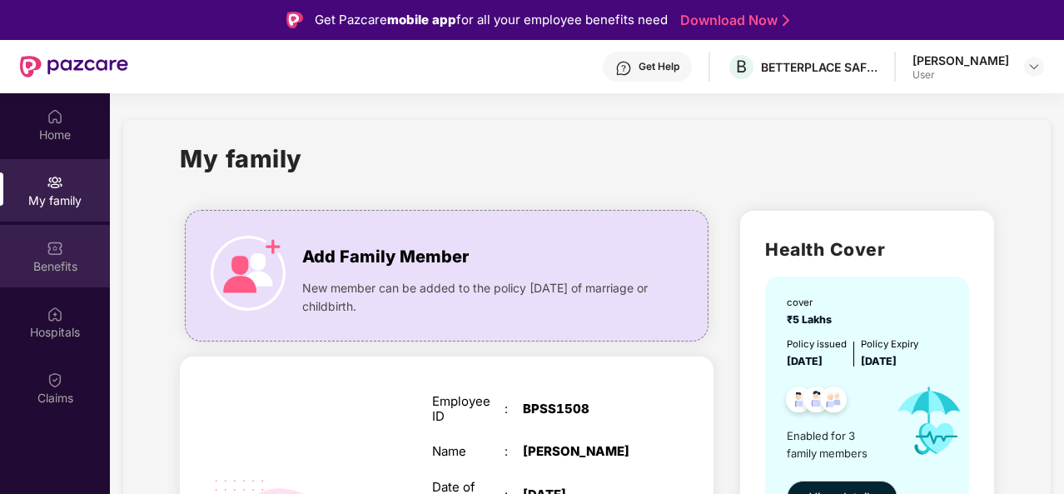 The width and height of the screenshot is (1064, 494). Describe the element at coordinates (55, 314) in the screenshot. I see `img: svg+xml;base64,PHN2ZyBpZD0iSG9zcGl0YWxzIiB4bWxucz0iaHR0cDovL3d3dy53My5vcmcvMjAwMC9zdmciIHdpZHRoPS...` at that location.